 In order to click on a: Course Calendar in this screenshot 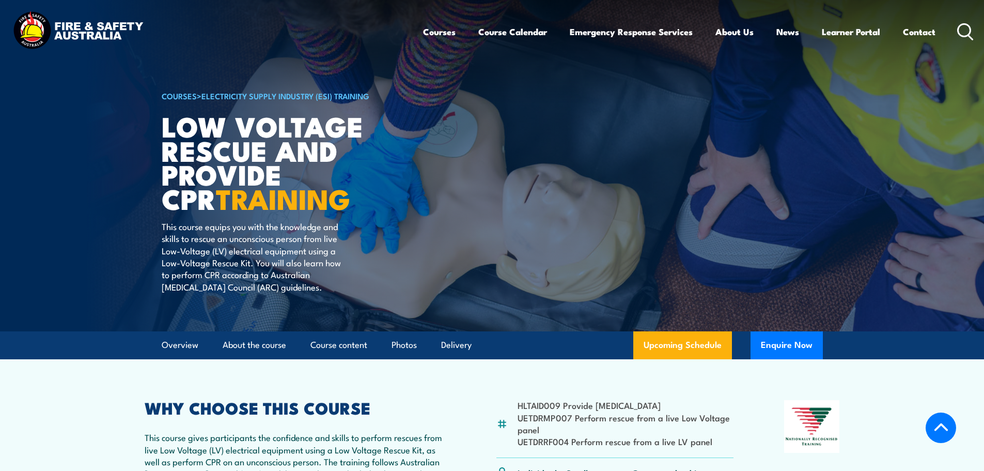, I will do `click(513, 32)`.